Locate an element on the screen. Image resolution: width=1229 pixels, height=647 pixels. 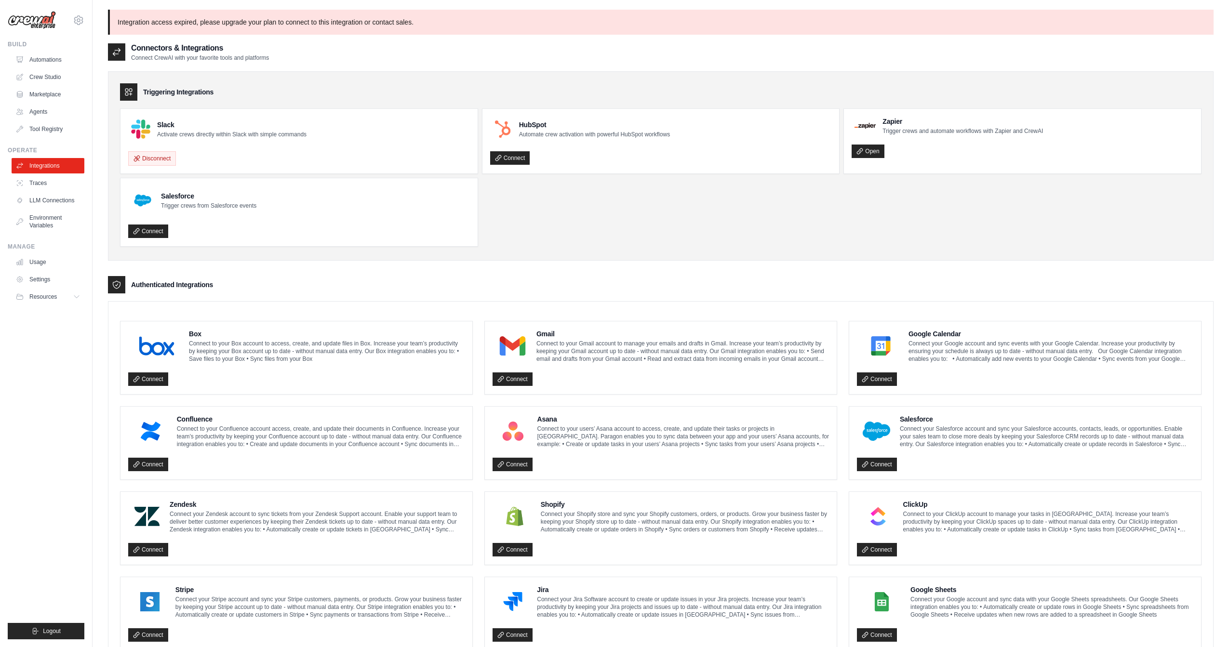
img: Slack Logo is located at coordinates (141, 129).